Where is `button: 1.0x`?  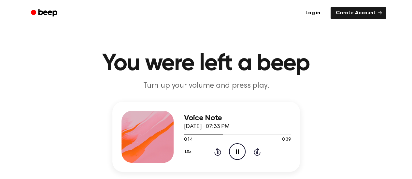
button: 1.0x is located at coordinates (189, 152).